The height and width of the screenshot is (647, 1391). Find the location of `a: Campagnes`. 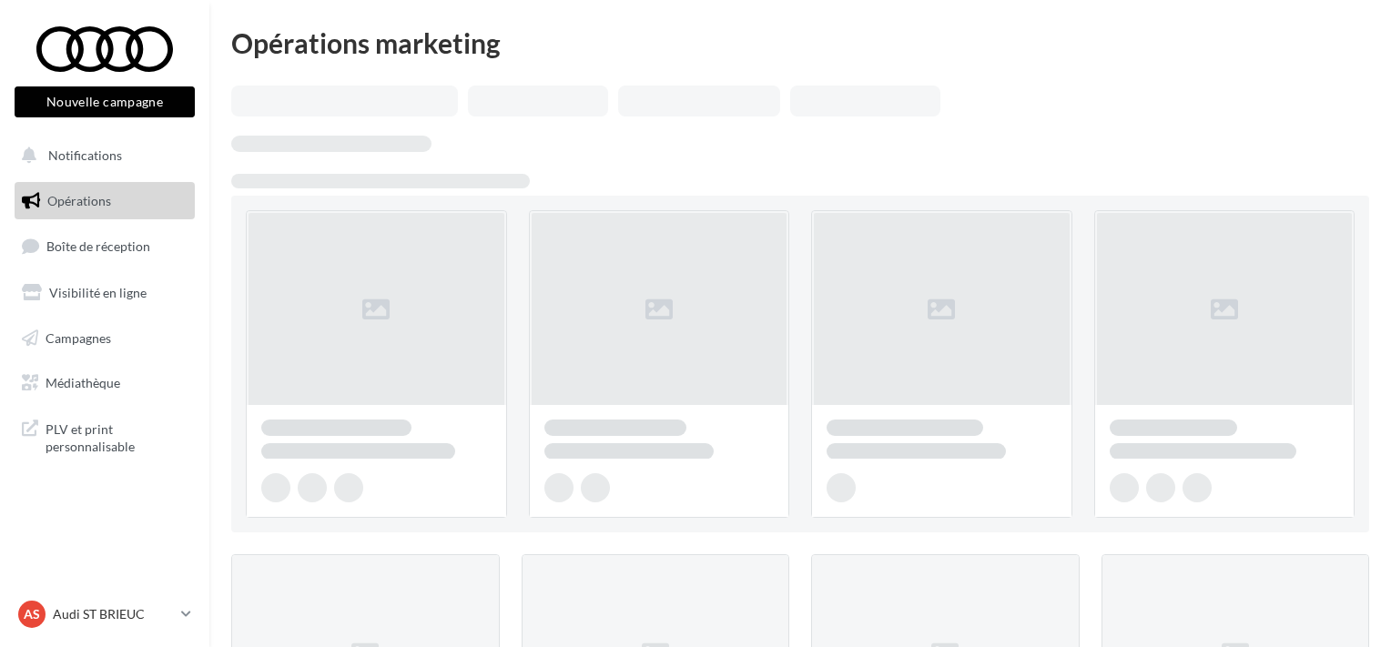

a: Campagnes is located at coordinates (105, 339).